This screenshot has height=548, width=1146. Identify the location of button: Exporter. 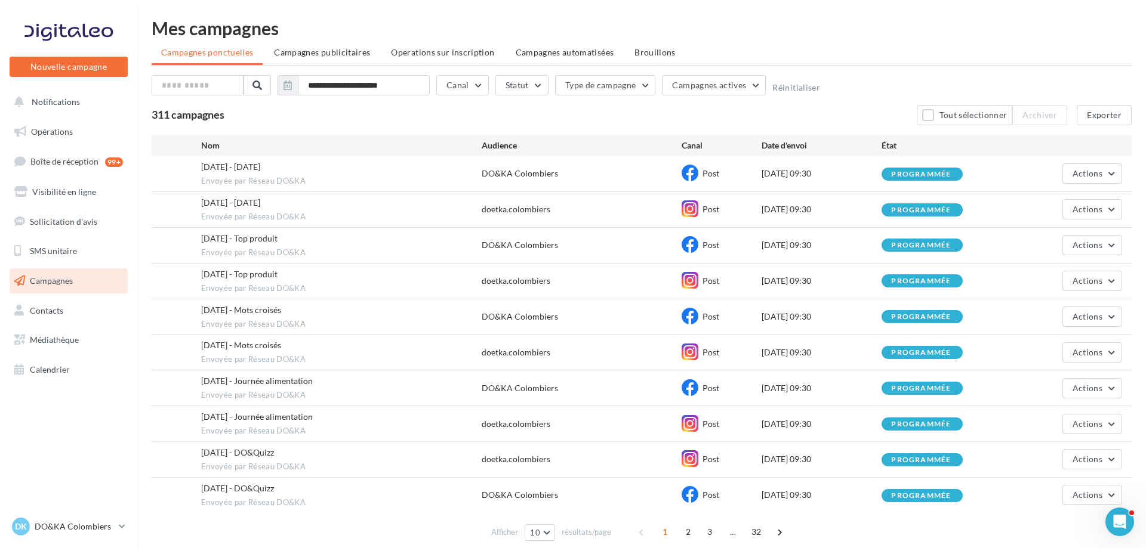
(1104, 115).